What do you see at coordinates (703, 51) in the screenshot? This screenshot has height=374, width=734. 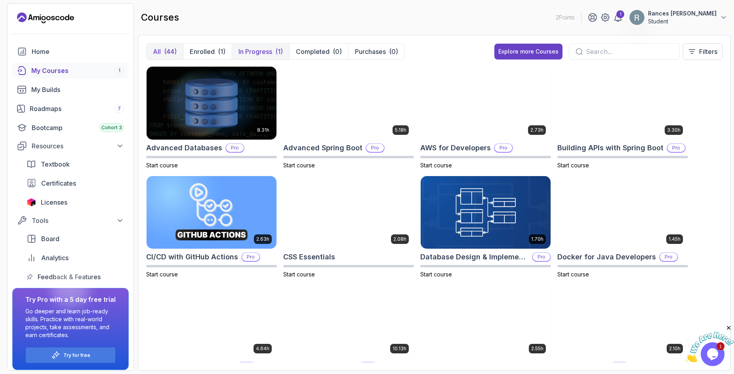 I see `button: Filters` at bounding box center [703, 51].